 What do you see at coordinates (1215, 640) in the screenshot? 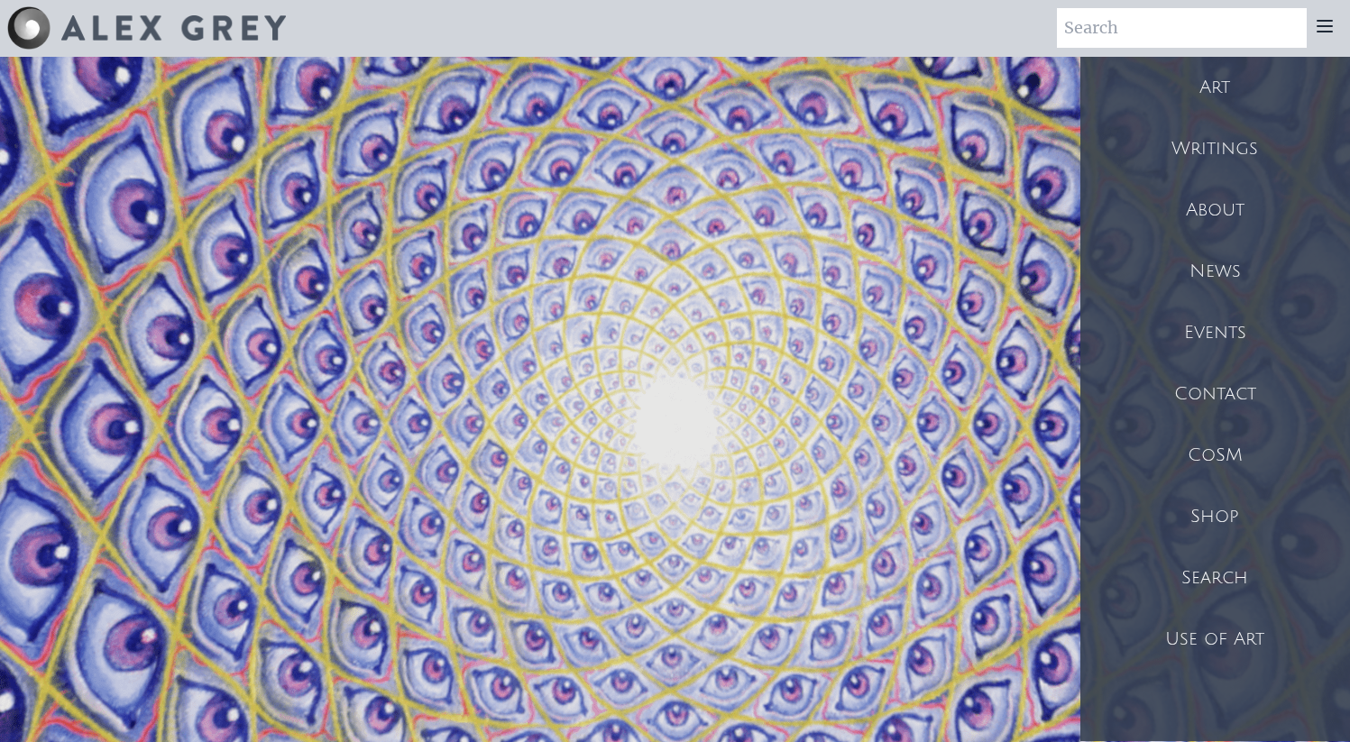
I see `a: Use of Art` at bounding box center [1215, 640].